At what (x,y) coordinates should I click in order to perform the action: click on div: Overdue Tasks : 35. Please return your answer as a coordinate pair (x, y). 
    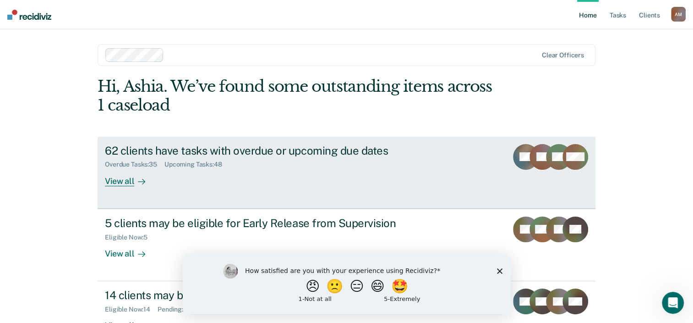
    Looking at the image, I should click on (135, 164).